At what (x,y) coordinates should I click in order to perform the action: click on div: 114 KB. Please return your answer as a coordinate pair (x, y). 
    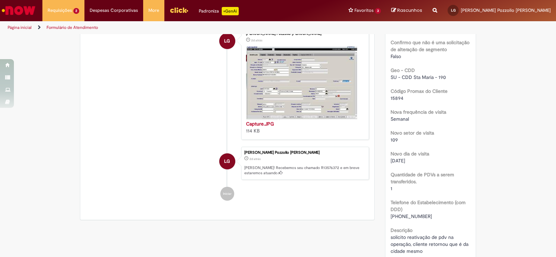
    Looking at the image, I should click on (304, 127).